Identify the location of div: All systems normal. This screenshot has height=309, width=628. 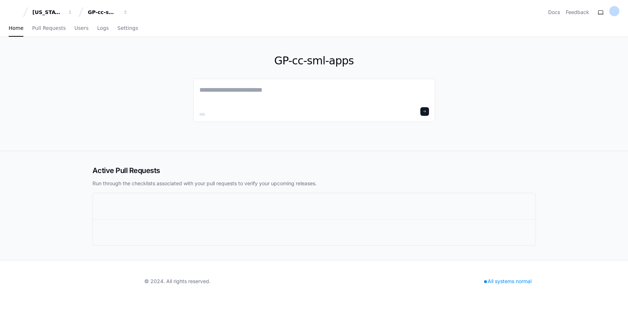
(507, 281).